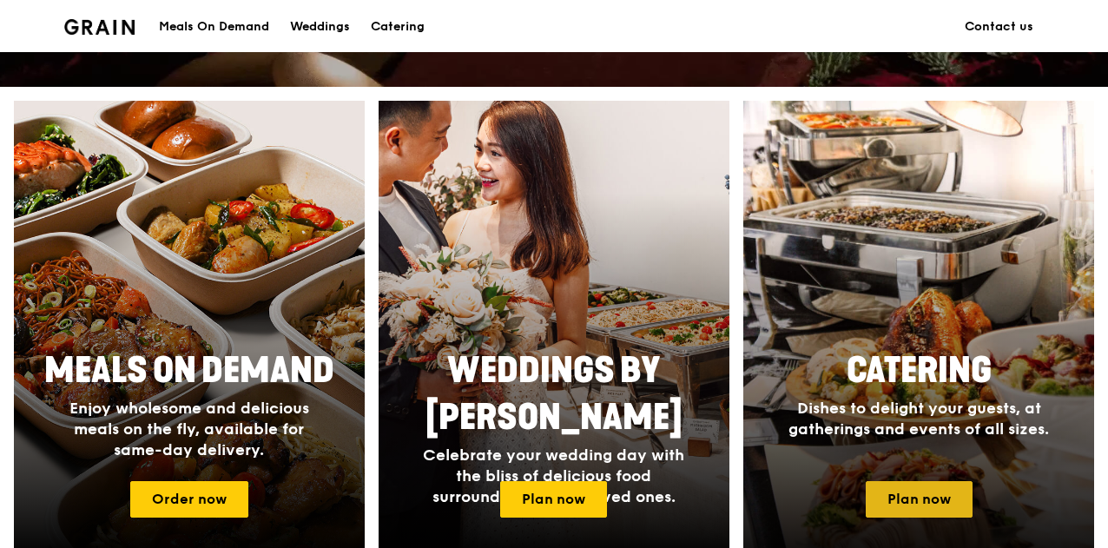 This screenshot has width=1108, height=548. What do you see at coordinates (214, 27) in the screenshot?
I see `div: Meals On Demand` at bounding box center [214, 27].